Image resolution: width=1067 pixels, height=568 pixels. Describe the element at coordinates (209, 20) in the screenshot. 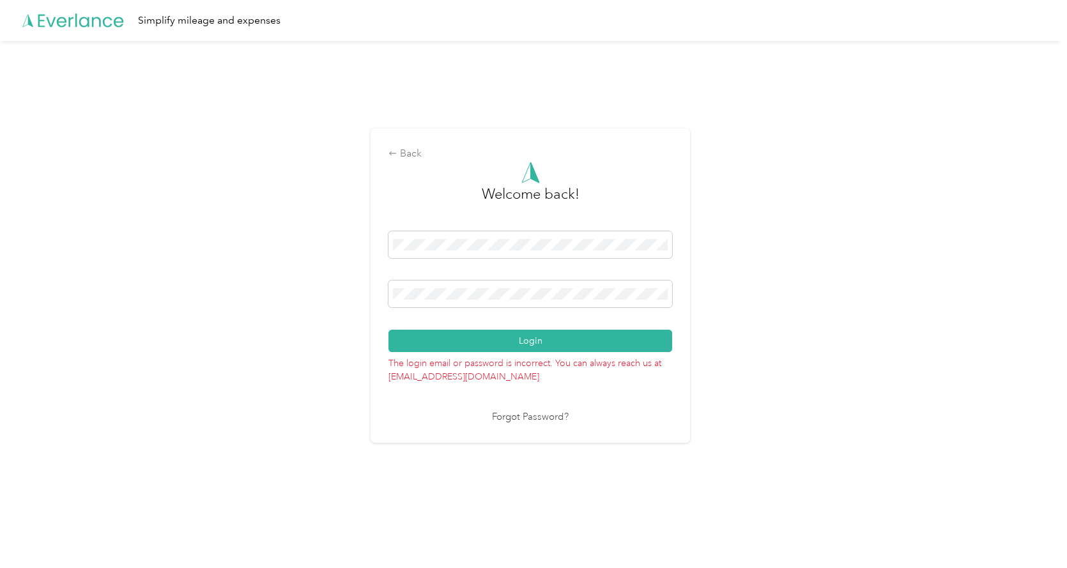

I see `div: Simplify mileage and expenses` at that location.